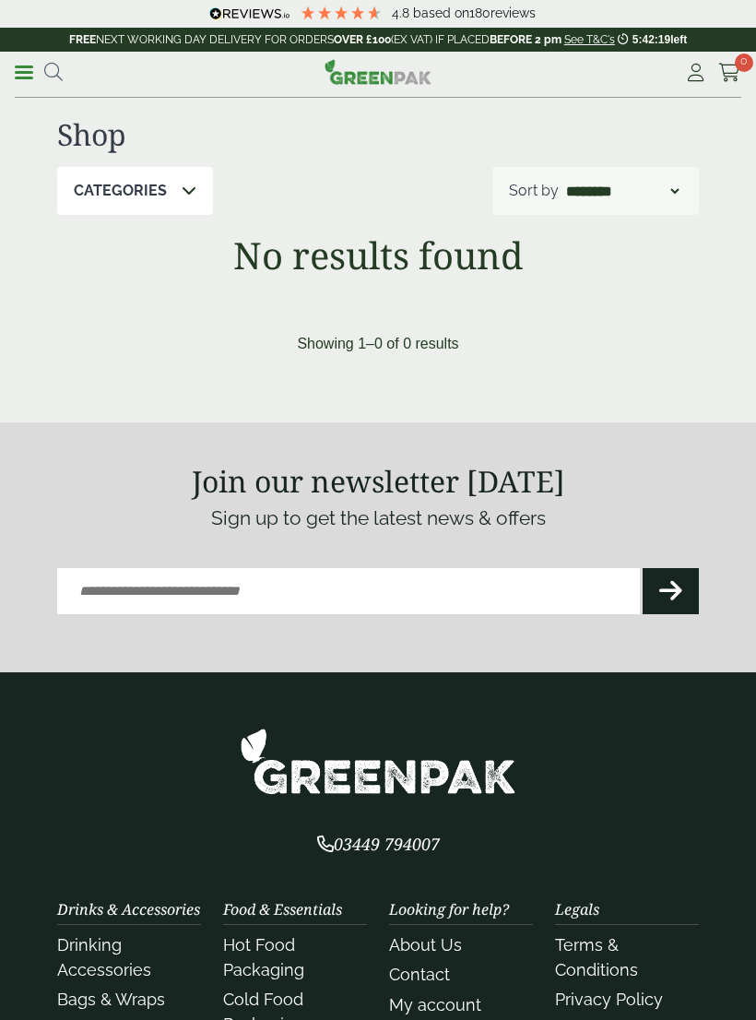  What do you see at coordinates (526, 40) in the screenshot?
I see `strong: BEFORE 2 pm` at bounding box center [526, 40].